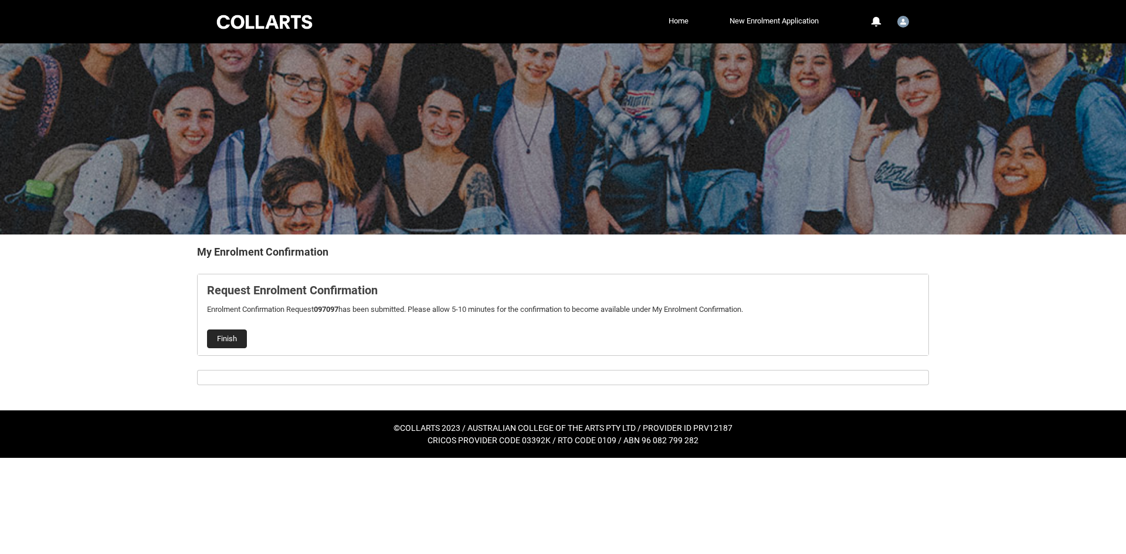 This screenshot has height=554, width=1126. What do you see at coordinates (903, 21) in the screenshot?
I see `button: User Profile Student.tberghe.20253286` at bounding box center [903, 21].